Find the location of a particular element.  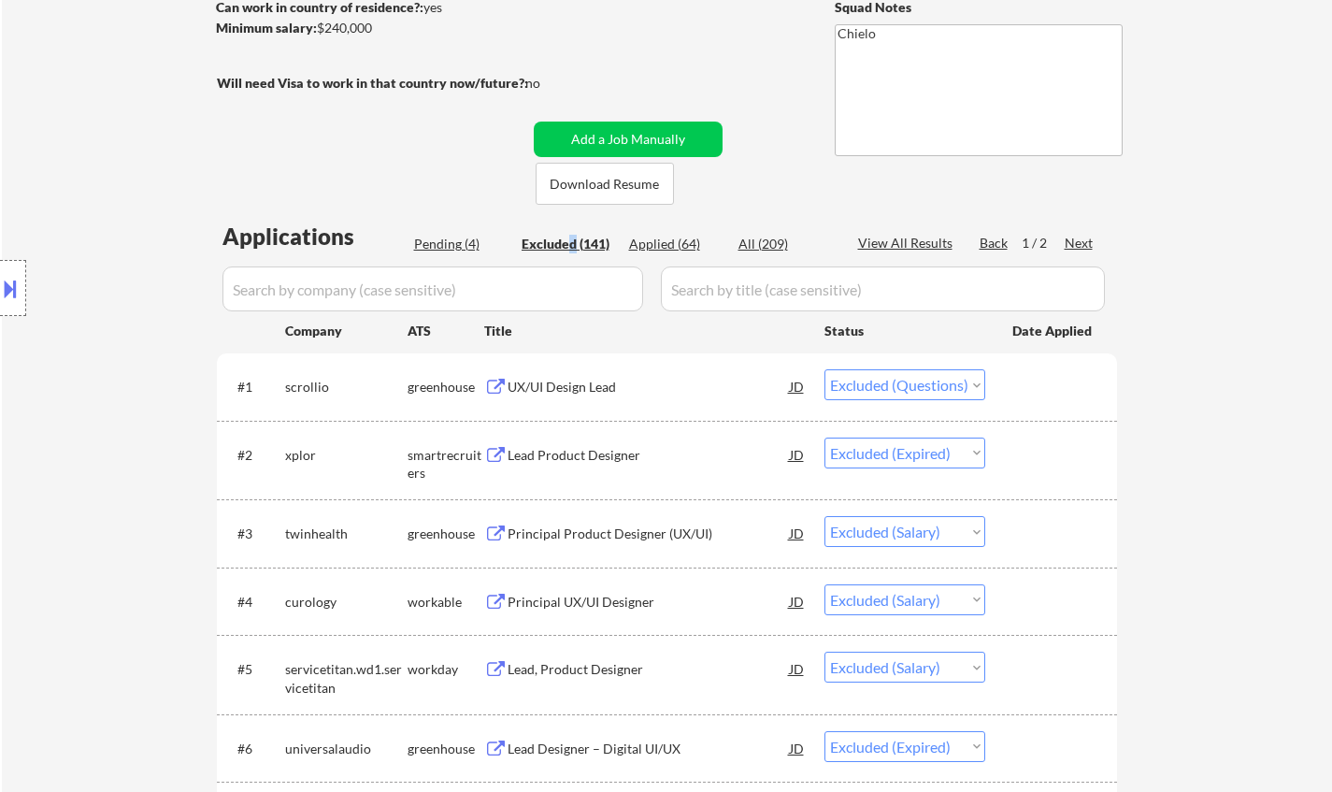

div: Date Applied is located at coordinates (1054, 331).